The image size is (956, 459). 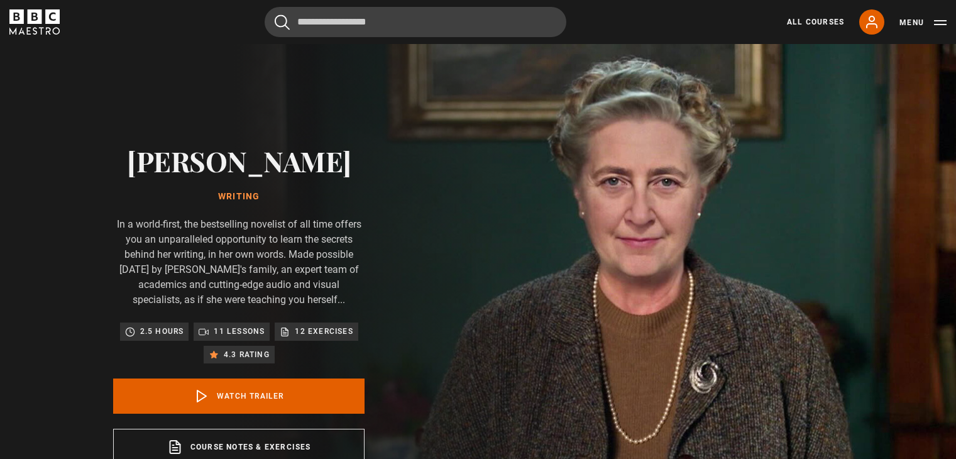 What do you see at coordinates (923, 23) in the screenshot?
I see `button: Toggle navigation` at bounding box center [923, 23].